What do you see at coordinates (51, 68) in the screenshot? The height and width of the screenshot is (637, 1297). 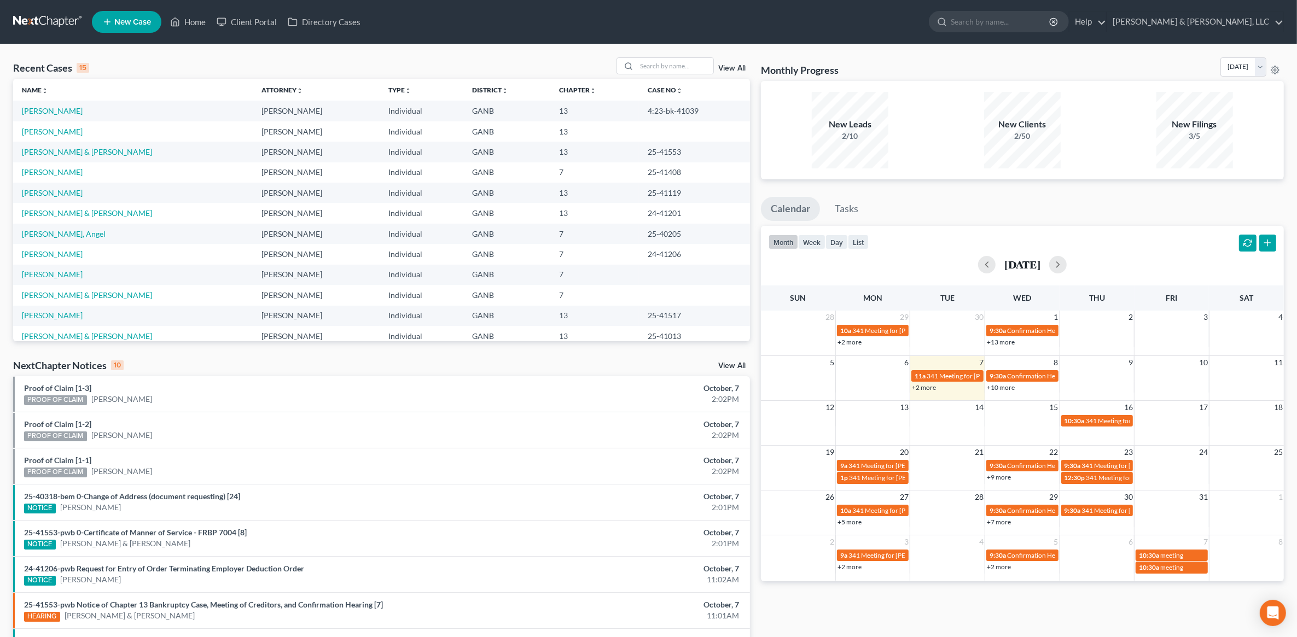 I see `div: Recent Cases` at bounding box center [51, 68].